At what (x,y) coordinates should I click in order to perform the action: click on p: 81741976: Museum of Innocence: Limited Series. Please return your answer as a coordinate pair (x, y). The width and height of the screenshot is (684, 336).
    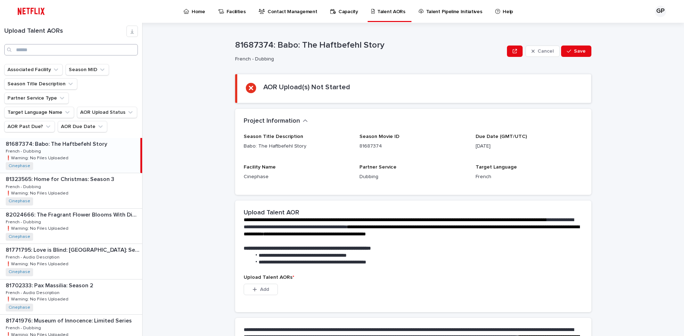
    Looking at the image, I should click on (69, 320).